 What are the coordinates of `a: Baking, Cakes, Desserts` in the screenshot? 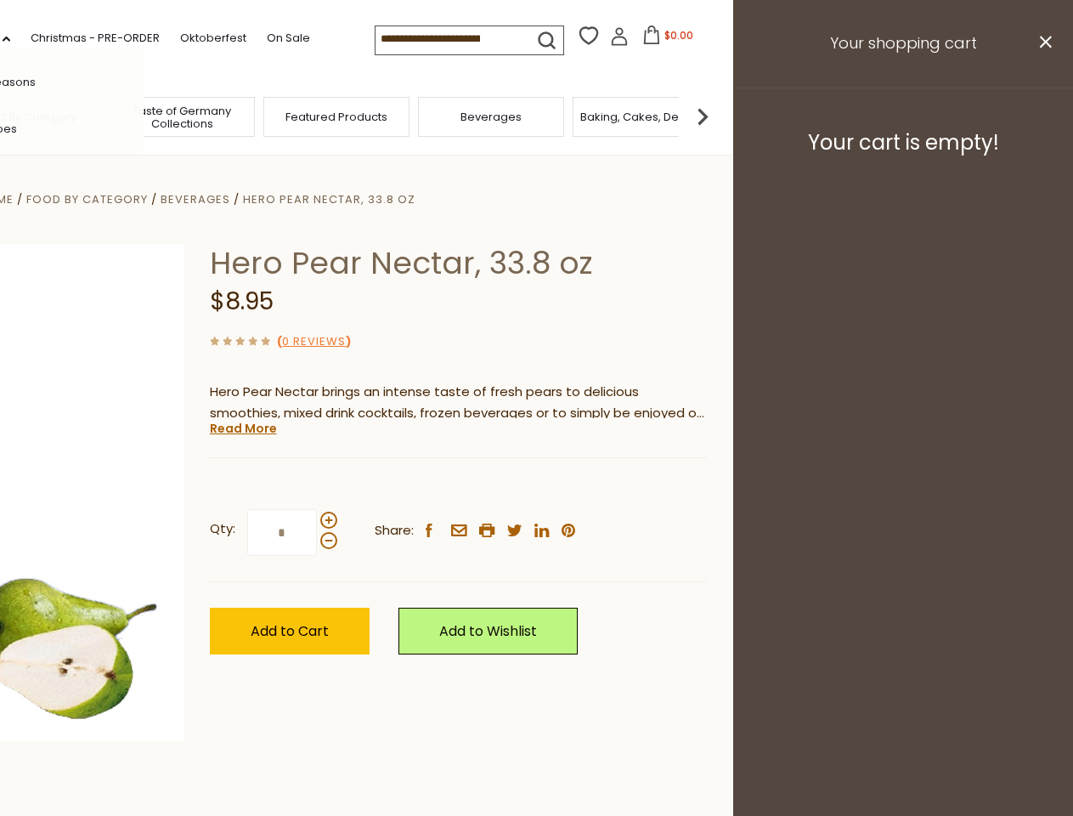 It's located at (646, 116).